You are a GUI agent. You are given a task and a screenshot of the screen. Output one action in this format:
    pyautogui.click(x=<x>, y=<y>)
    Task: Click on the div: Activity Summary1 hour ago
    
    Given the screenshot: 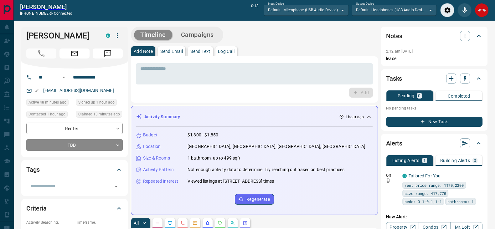 What is the action you would take?
    pyautogui.click(x=254, y=117)
    